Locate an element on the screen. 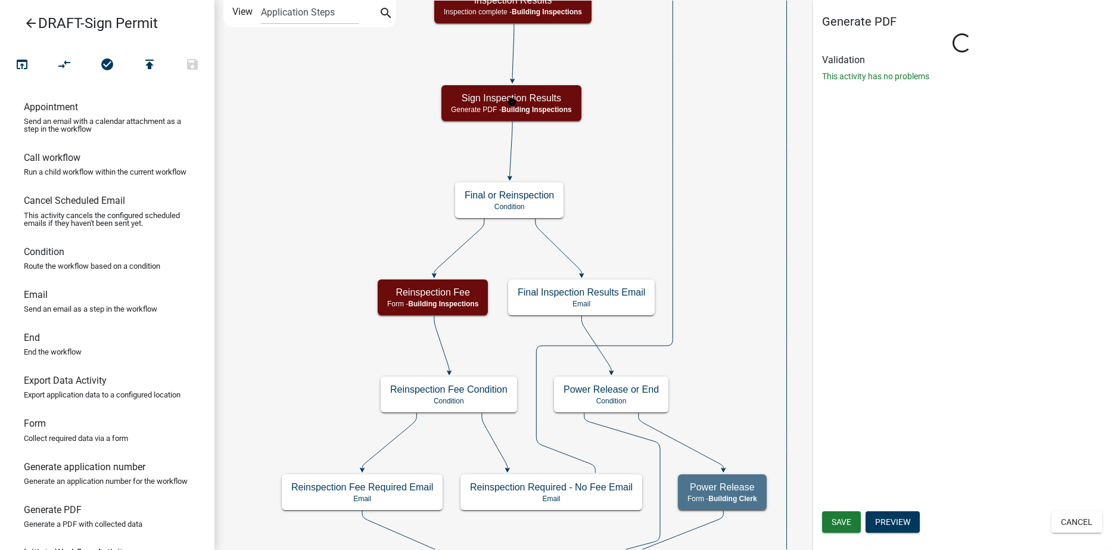 This screenshot has width=1111, height=550. i: compare_arrows is located at coordinates (65, 66).